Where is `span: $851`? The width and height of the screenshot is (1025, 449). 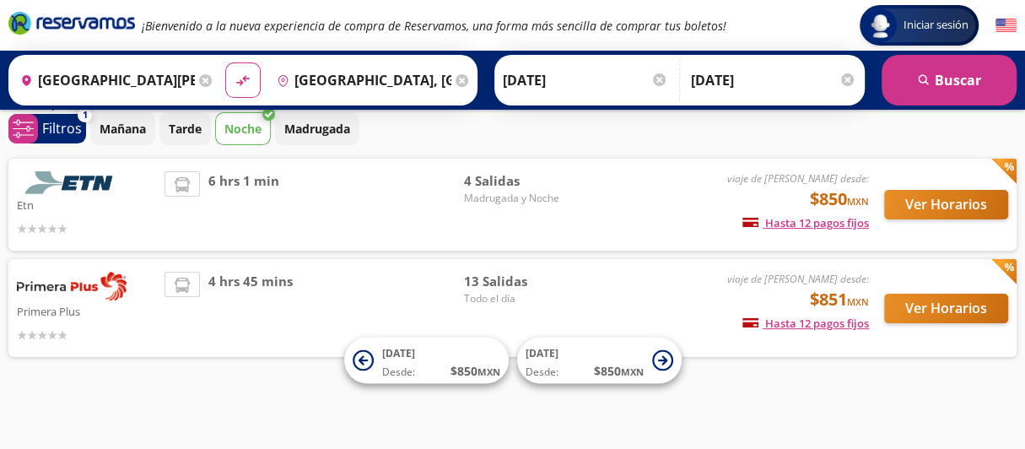 span: $851 is located at coordinates (839, 299).